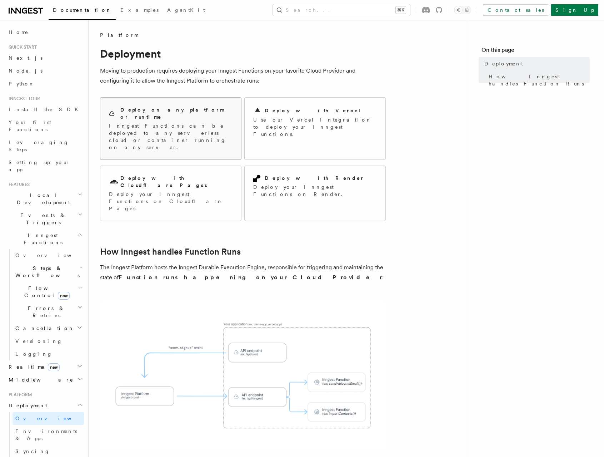 The height and width of the screenshot is (457, 604). What do you see at coordinates (48, 354) in the screenshot?
I see `a: Logging` at bounding box center [48, 354].